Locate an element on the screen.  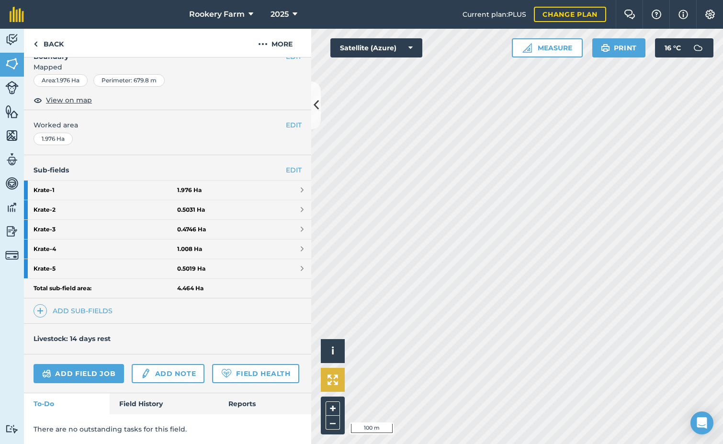
div: 1.976 Ha is located at coordinates (53, 139).